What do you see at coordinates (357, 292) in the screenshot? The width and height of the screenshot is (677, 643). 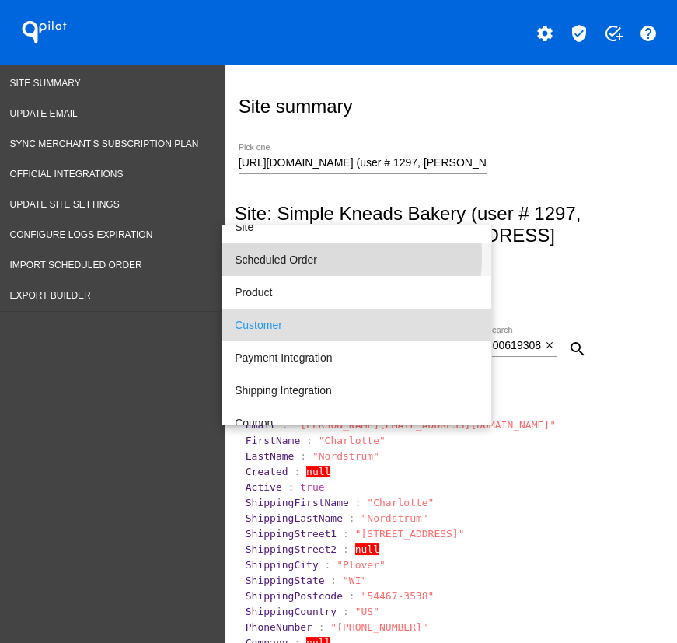 I see `span: Product` at bounding box center [357, 292].